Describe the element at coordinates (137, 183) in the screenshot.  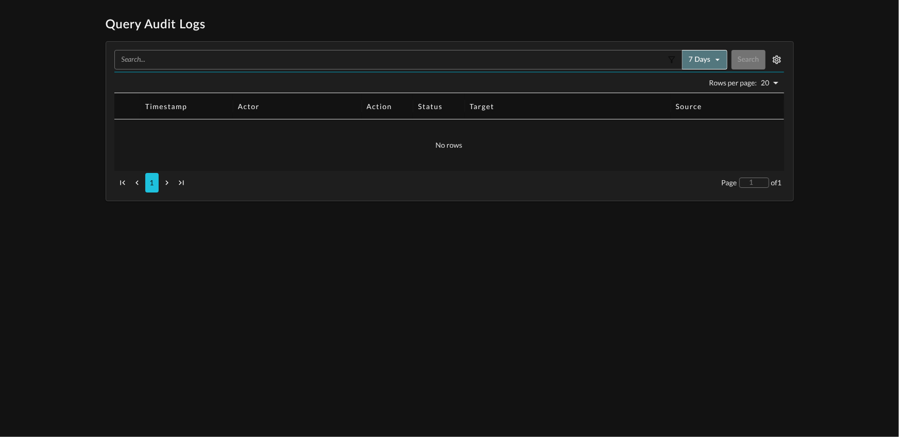
I see `span: Previous page` at that location.